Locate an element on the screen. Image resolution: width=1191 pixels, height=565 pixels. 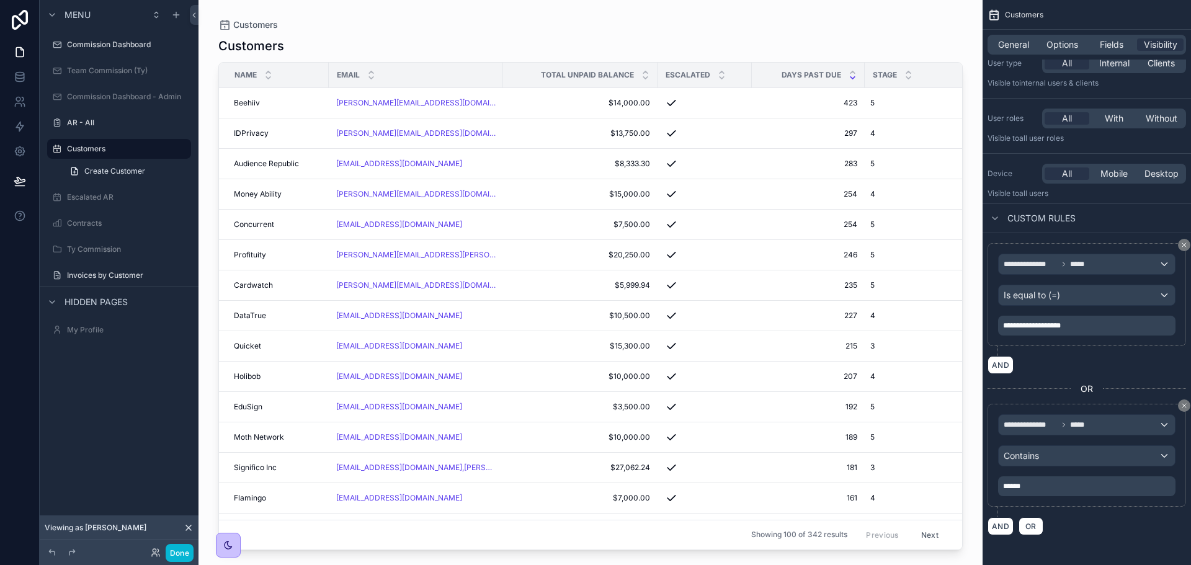
span: Total Unpaid Balance is located at coordinates (588, 75).